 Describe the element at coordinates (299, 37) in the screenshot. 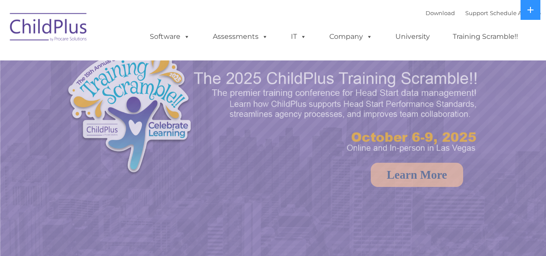

I see `a: IT` at that location.